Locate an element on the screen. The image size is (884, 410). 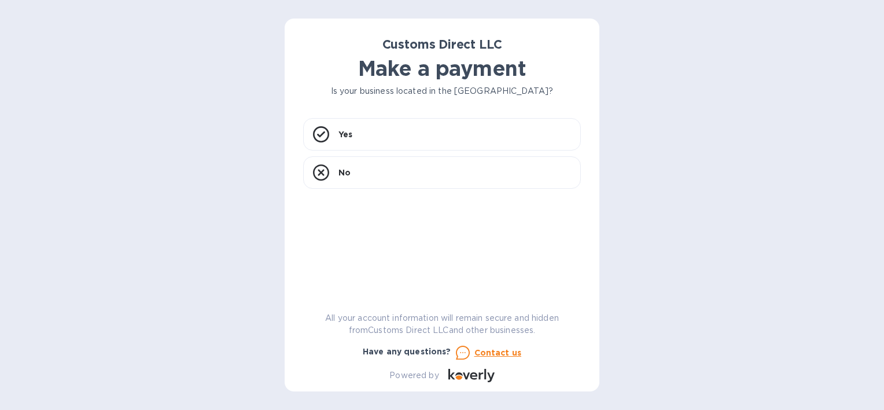
p: No is located at coordinates (344, 172).